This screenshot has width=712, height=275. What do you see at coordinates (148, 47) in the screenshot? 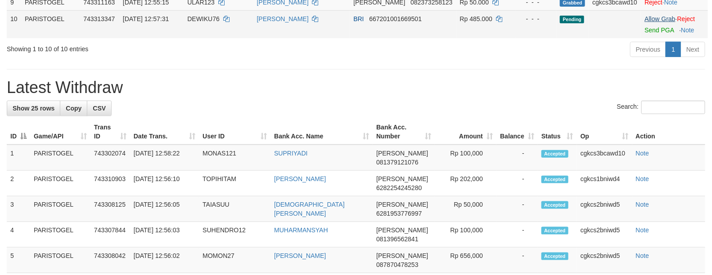
I see `div: Showing 1 to 10 of 10 entries` at bounding box center [148, 47].